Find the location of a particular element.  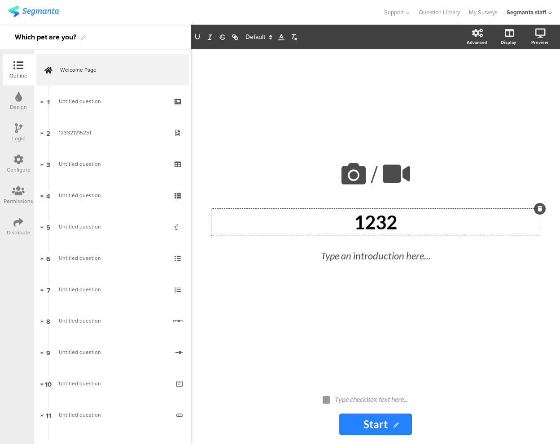

a: 2 123321215251 is located at coordinates (113, 133).